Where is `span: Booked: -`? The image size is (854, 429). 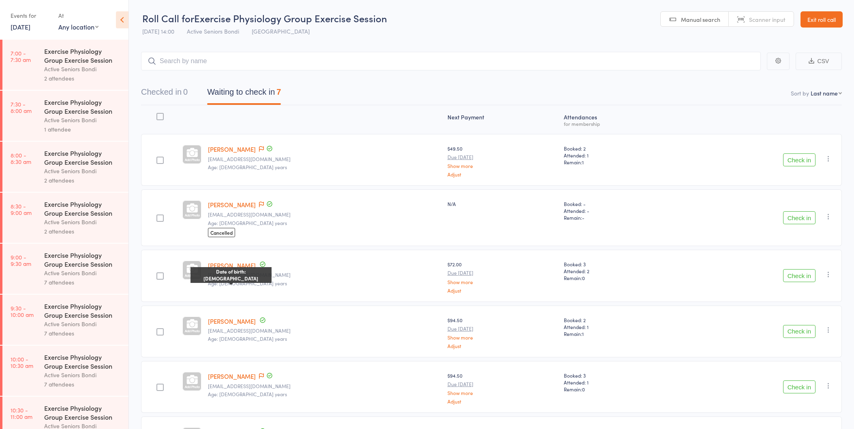 span: Booked: - is located at coordinates (617, 204).